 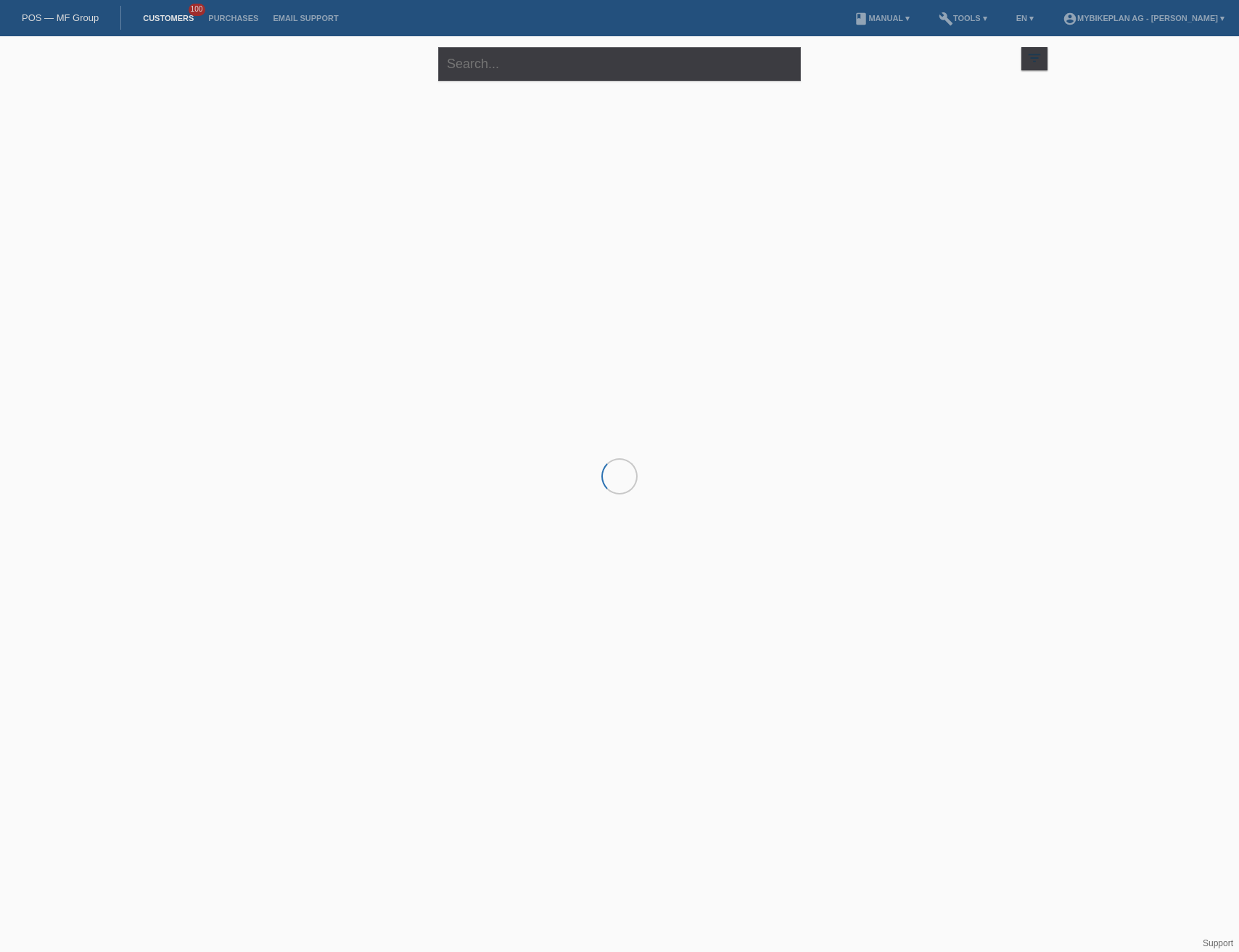 What do you see at coordinates (305, 18) in the screenshot?
I see `a: Email Support` at bounding box center [305, 18].